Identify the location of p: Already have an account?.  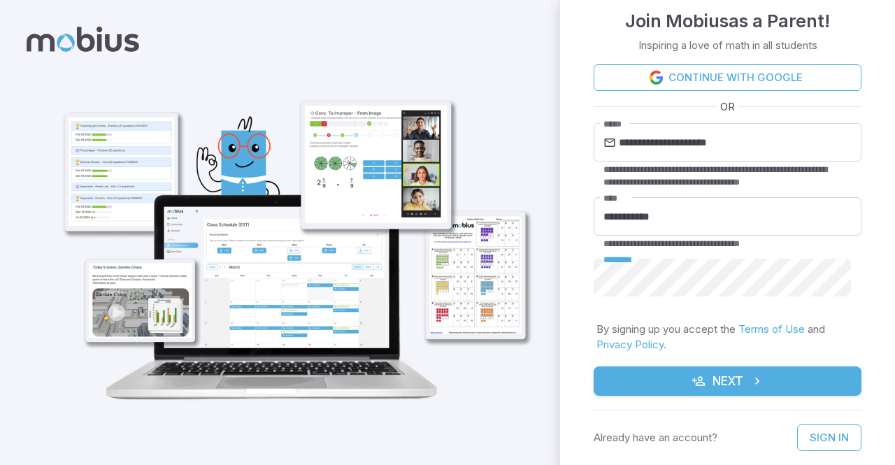
(655, 438).